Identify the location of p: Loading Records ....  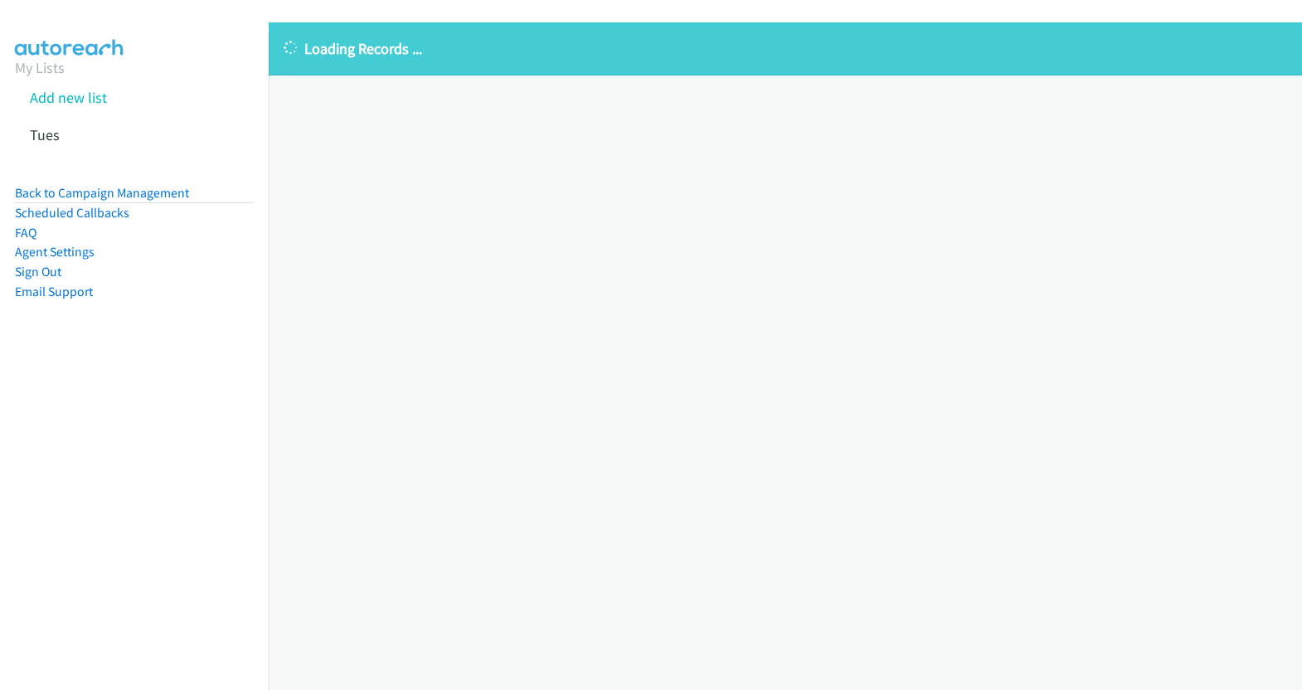
(785, 48).